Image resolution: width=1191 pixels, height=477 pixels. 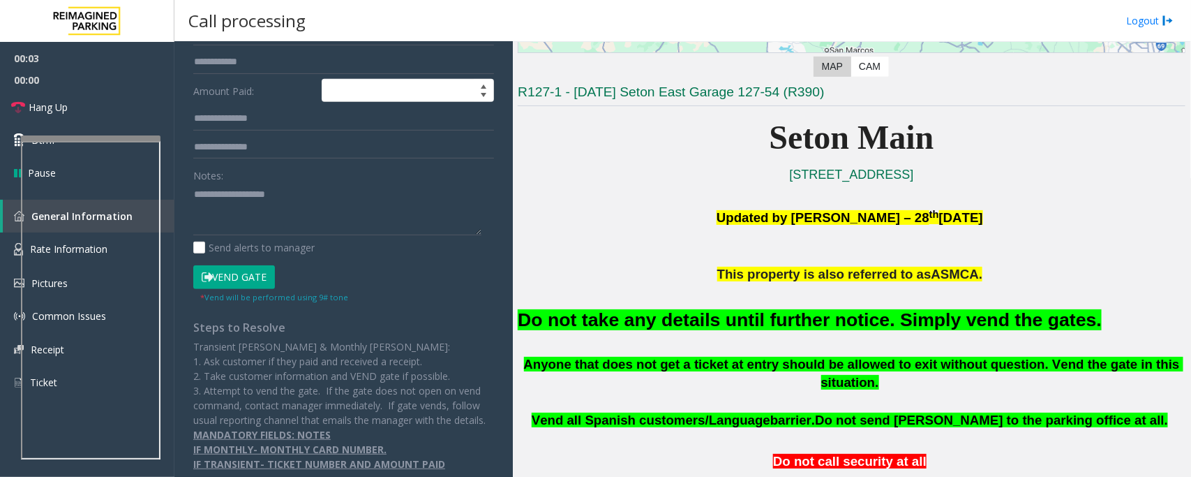 What do you see at coordinates (651, 419) in the screenshot?
I see `span: Vend all Spanish customers/Language` at bounding box center [651, 419].